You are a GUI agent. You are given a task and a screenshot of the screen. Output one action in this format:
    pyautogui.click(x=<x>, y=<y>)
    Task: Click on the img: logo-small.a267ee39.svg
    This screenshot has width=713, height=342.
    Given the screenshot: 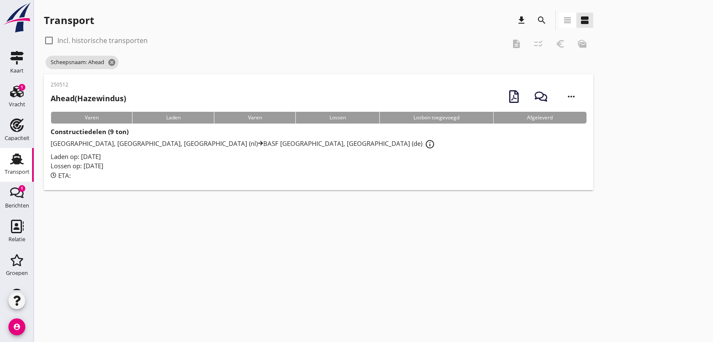 What is the action you would take?
    pyautogui.click(x=17, y=18)
    